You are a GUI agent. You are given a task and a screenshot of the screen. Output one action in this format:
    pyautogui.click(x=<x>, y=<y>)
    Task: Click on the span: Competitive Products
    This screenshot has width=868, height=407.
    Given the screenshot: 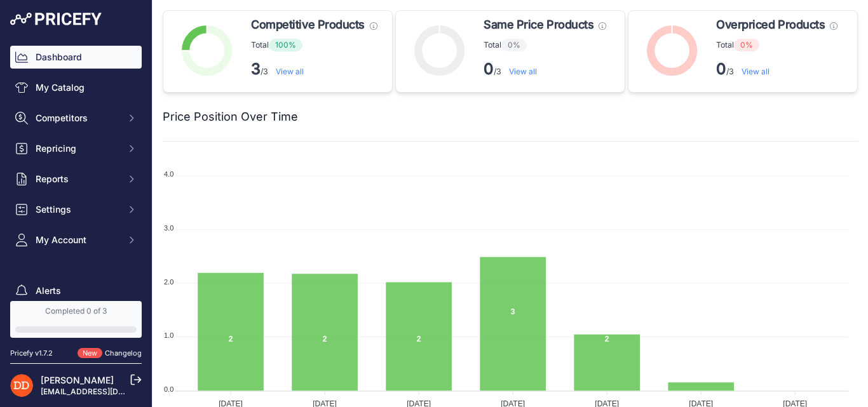 What is the action you would take?
    pyautogui.click(x=308, y=25)
    